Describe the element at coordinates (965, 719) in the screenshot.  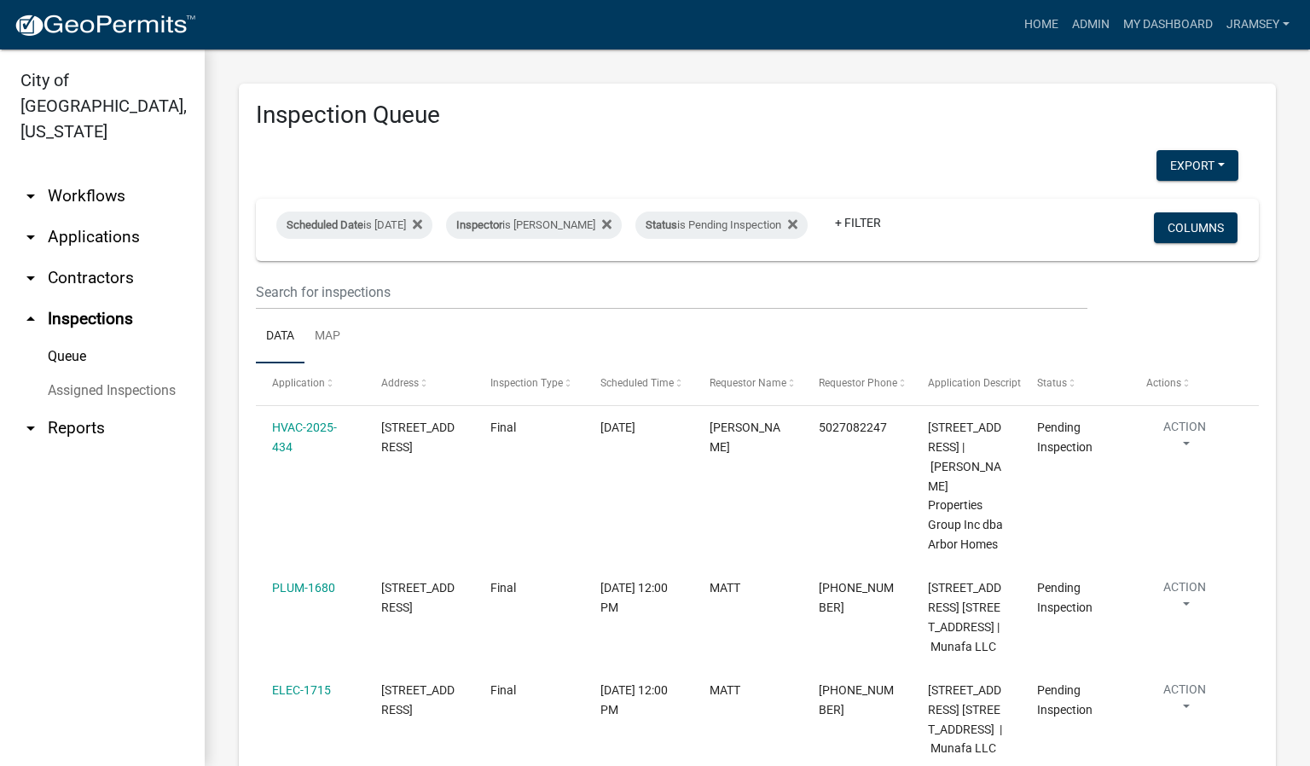
I see `span: 443-447 SPRING STREET 443-447 Spring Street | Munafa LLC` at that location.